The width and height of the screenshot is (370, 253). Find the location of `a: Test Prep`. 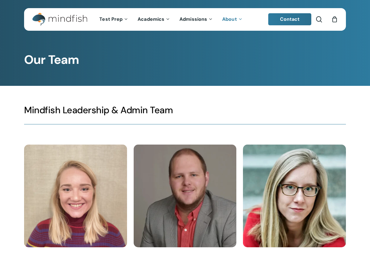

a: Test Prep is located at coordinates (114, 19).